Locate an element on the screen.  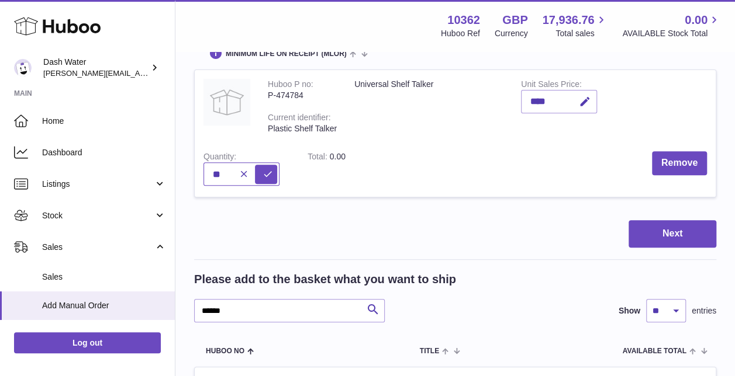
div: Huboo P no is located at coordinates (290, 85).